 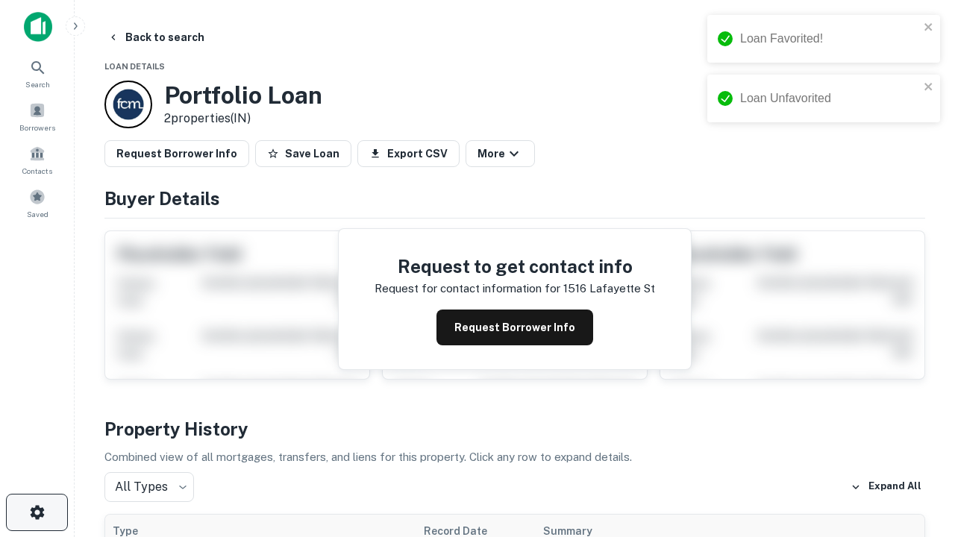 I want to click on h4: Property History, so click(x=515, y=429).